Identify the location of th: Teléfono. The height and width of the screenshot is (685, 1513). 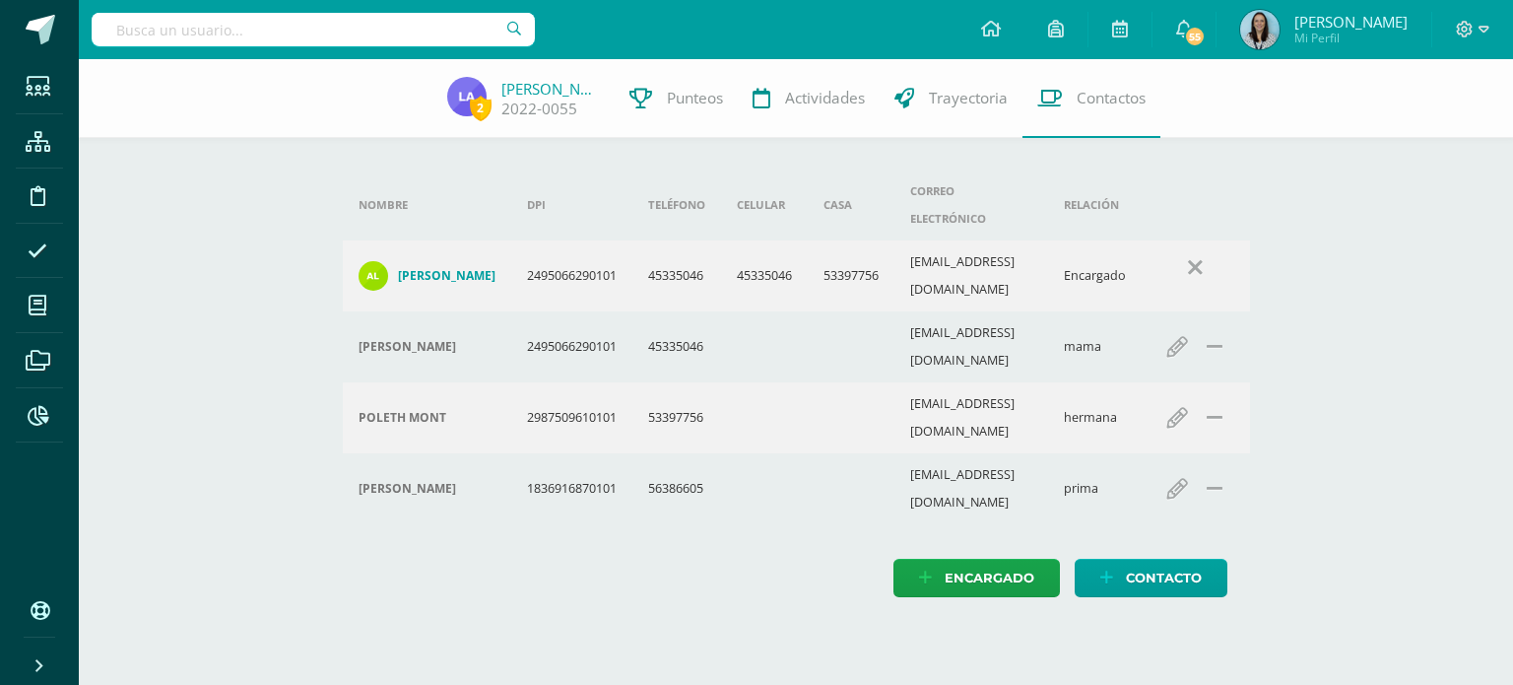
(677, 205).